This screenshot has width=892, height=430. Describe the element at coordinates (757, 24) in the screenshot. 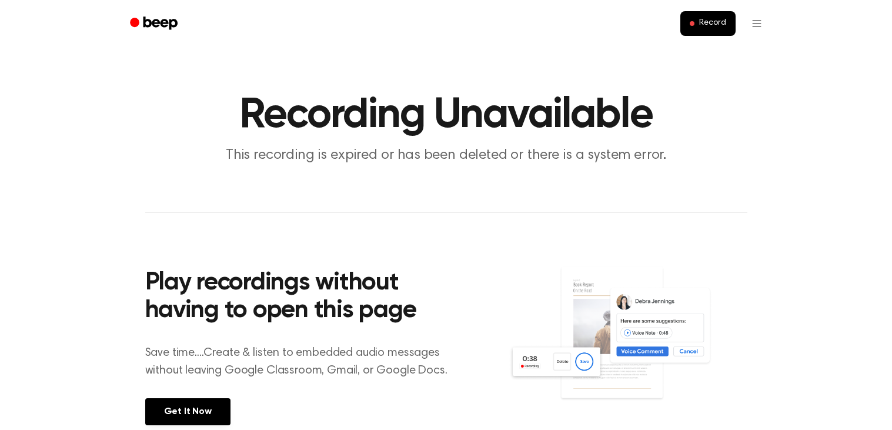

I see `button: Open menu` at that location.